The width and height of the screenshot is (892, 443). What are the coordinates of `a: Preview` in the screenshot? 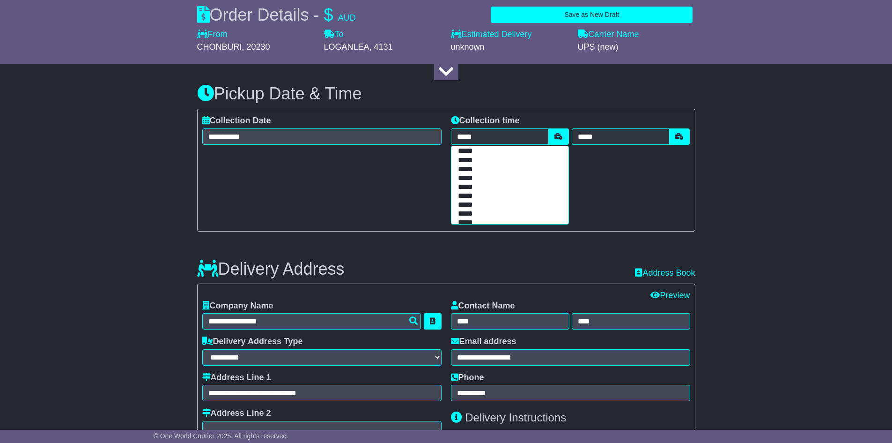 It's located at (670, 295).